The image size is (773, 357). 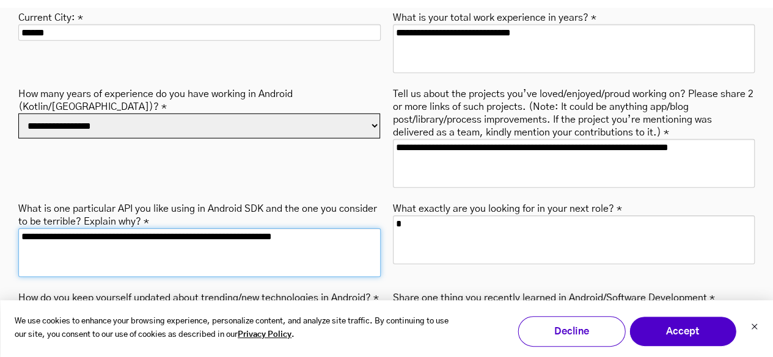 What do you see at coordinates (553, 297) in the screenshot?
I see `label: Share one thing you recently learned in Android/Software Development *` at bounding box center [553, 297].